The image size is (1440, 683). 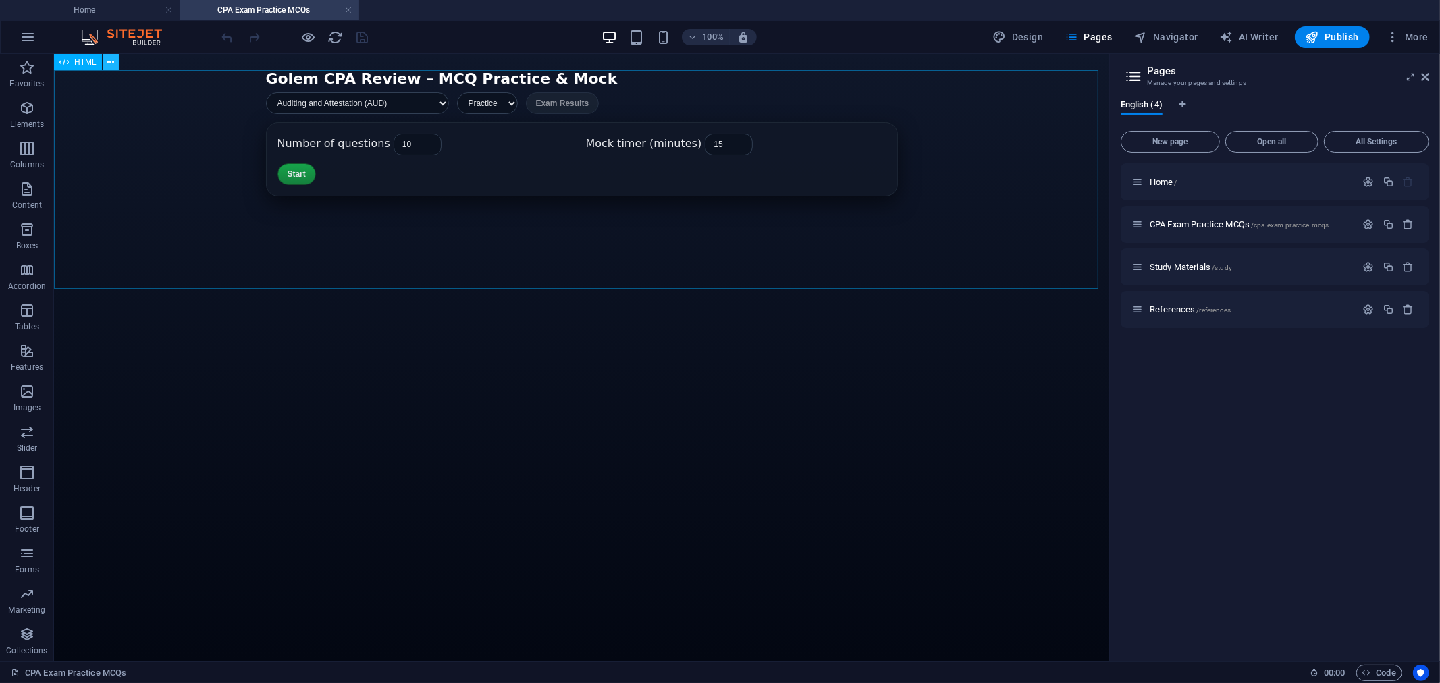 What do you see at coordinates (27, 408) in the screenshot?
I see `p: Images` at bounding box center [27, 408].